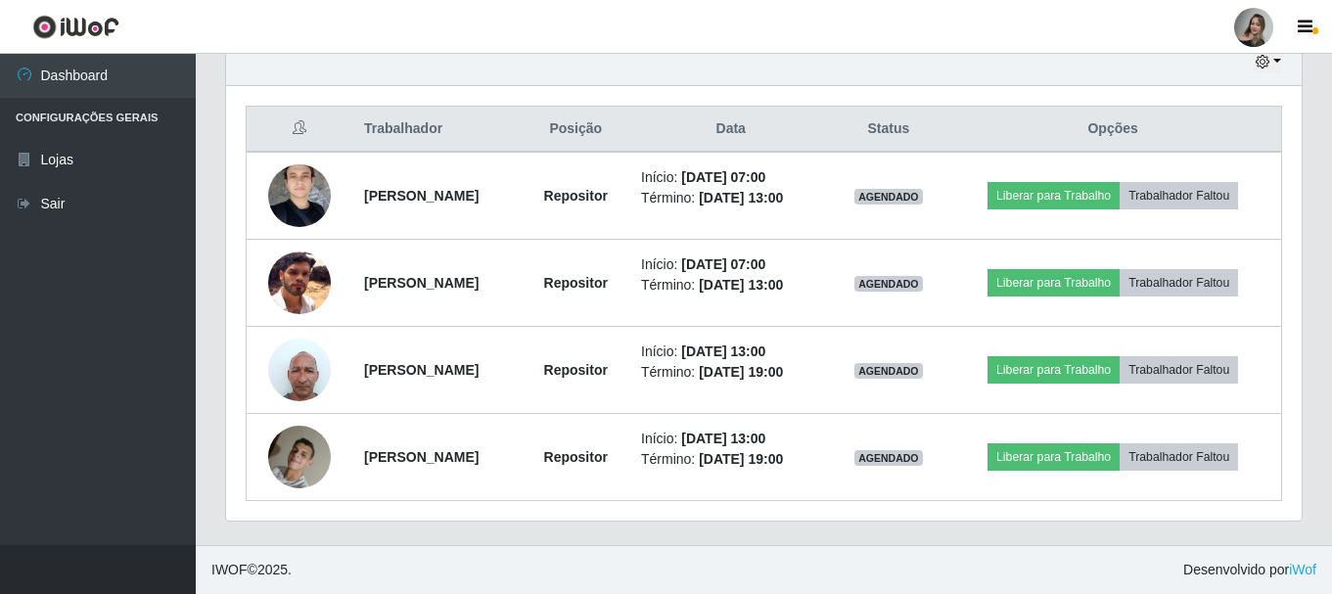 This screenshot has width=1332, height=594. Describe the element at coordinates (75, 26) in the screenshot. I see `img: CoreUI Logo` at that location.